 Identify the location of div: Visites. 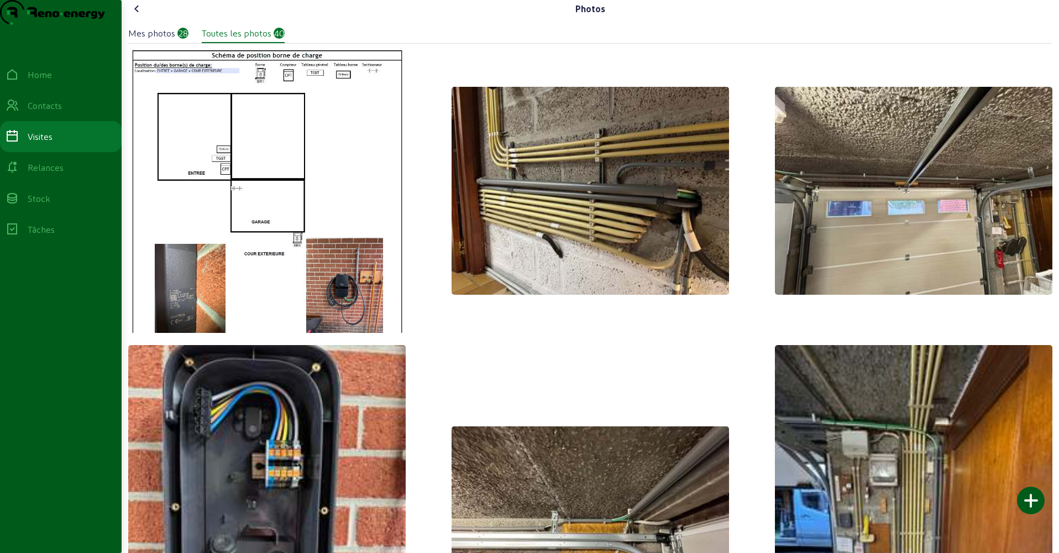
(40, 137).